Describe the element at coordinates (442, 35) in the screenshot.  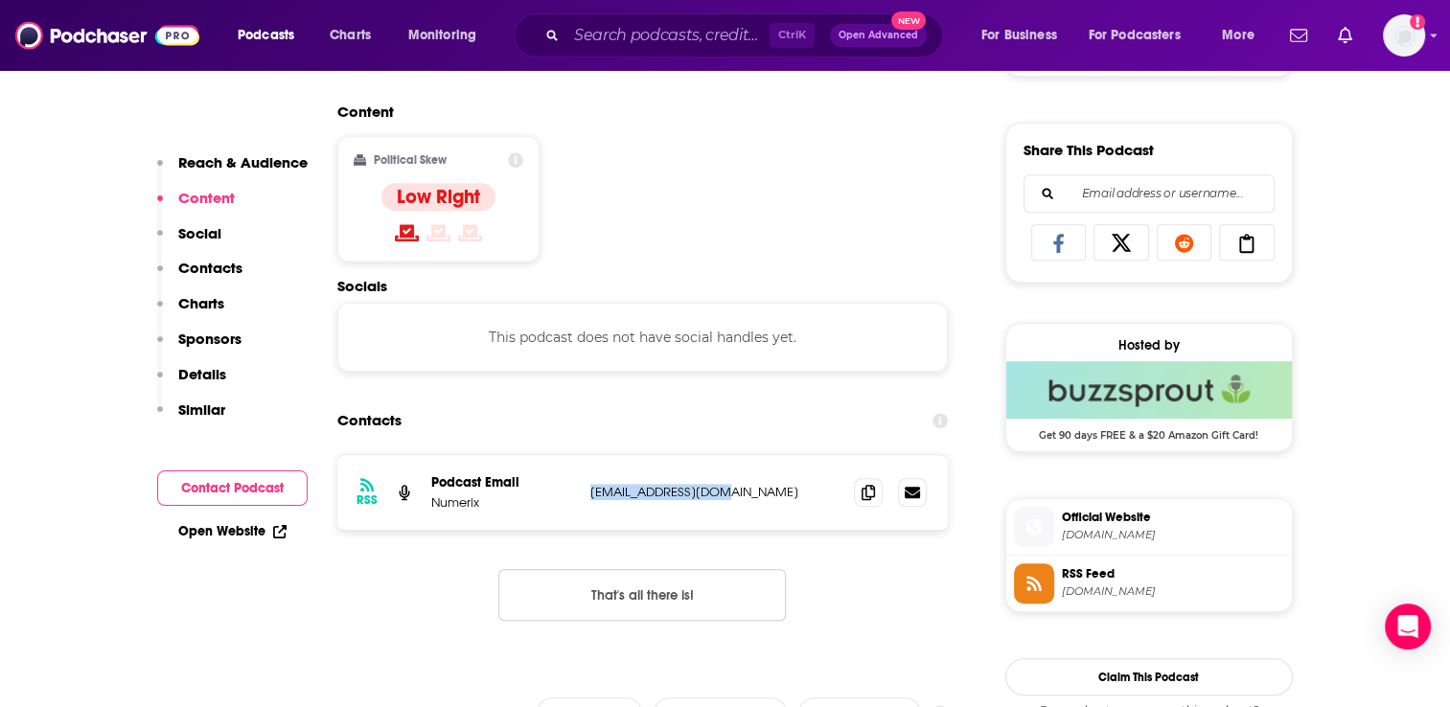
I see `span: Monitoring` at that location.